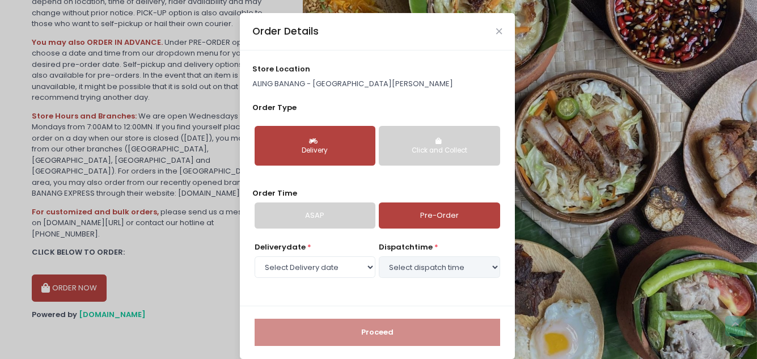 The width and height of the screenshot is (757, 359). I want to click on span: store location, so click(281, 69).